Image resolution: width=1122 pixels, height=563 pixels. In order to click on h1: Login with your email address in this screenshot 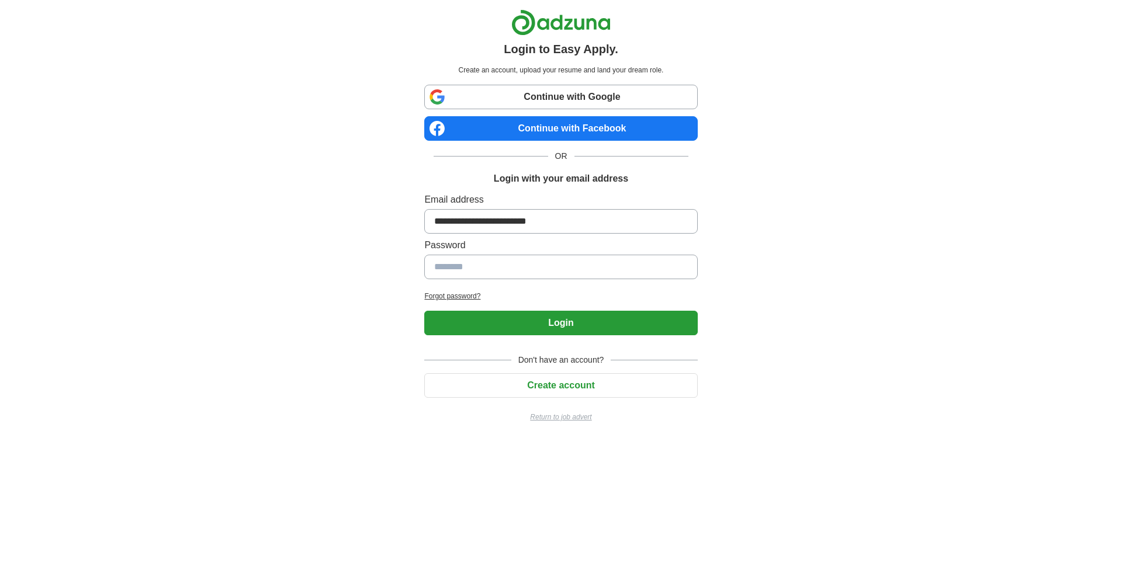, I will do `click(561, 179)`.